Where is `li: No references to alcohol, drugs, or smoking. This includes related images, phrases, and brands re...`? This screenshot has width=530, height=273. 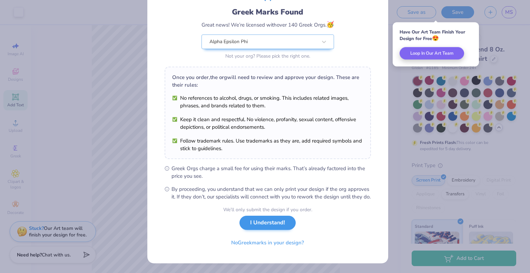 li: No references to alcohol, drugs, or smoking. This includes related images, phrases, and brands re... is located at coordinates (268, 102).